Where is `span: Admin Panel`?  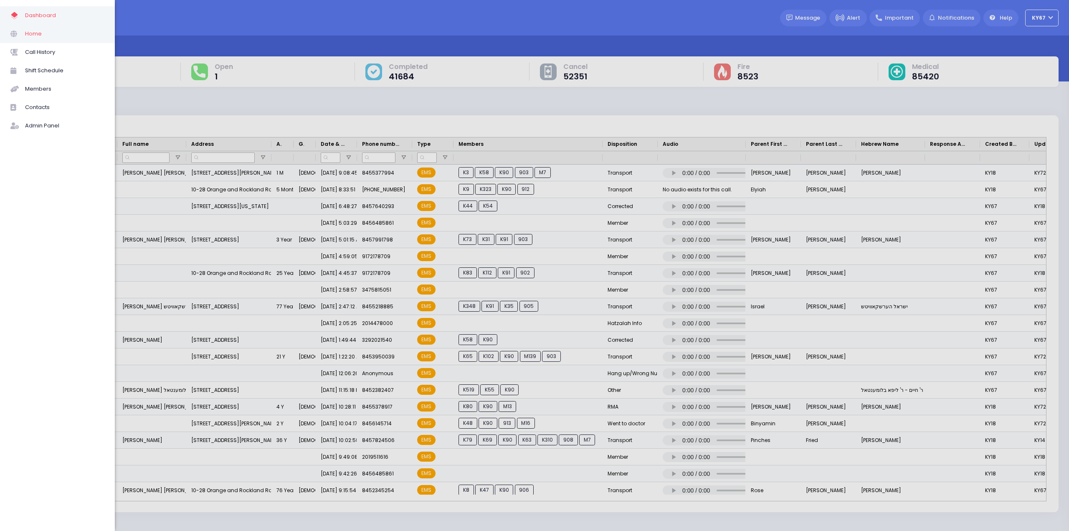
span: Admin Panel is located at coordinates (65, 126).